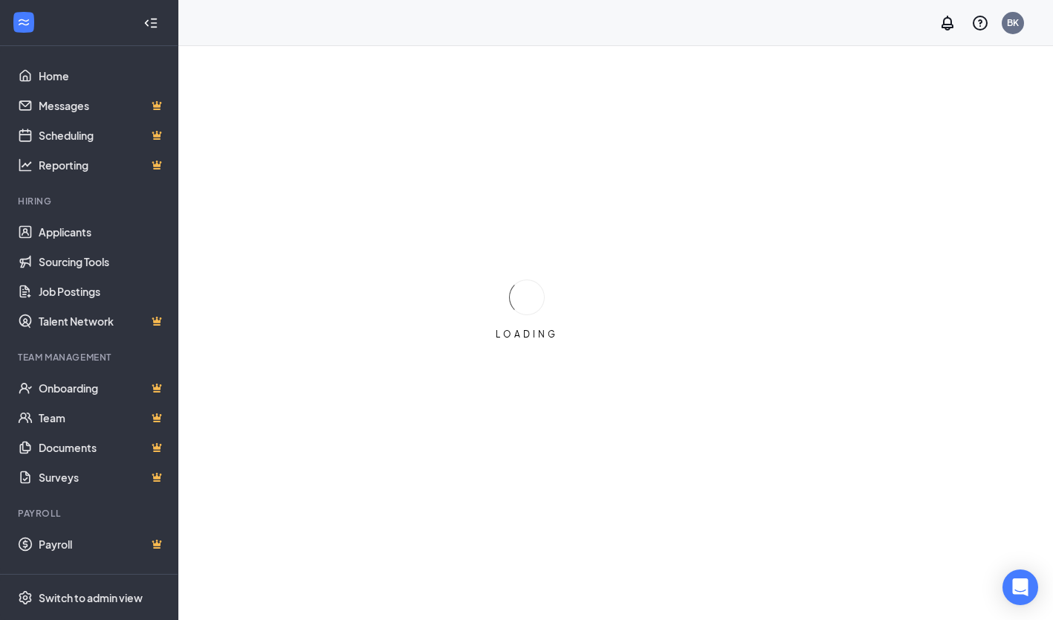  I want to click on svg: Settings, so click(25, 597).